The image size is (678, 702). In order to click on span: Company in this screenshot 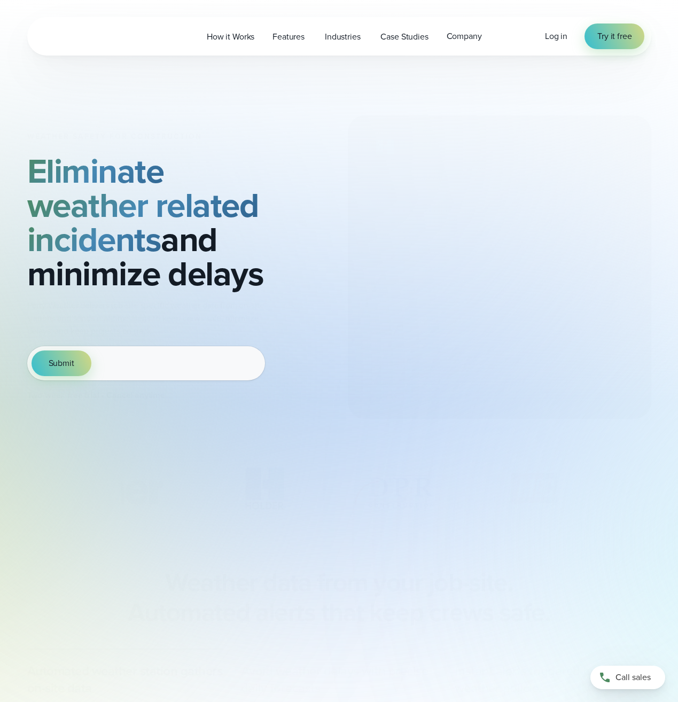, I will do `click(465, 36)`.